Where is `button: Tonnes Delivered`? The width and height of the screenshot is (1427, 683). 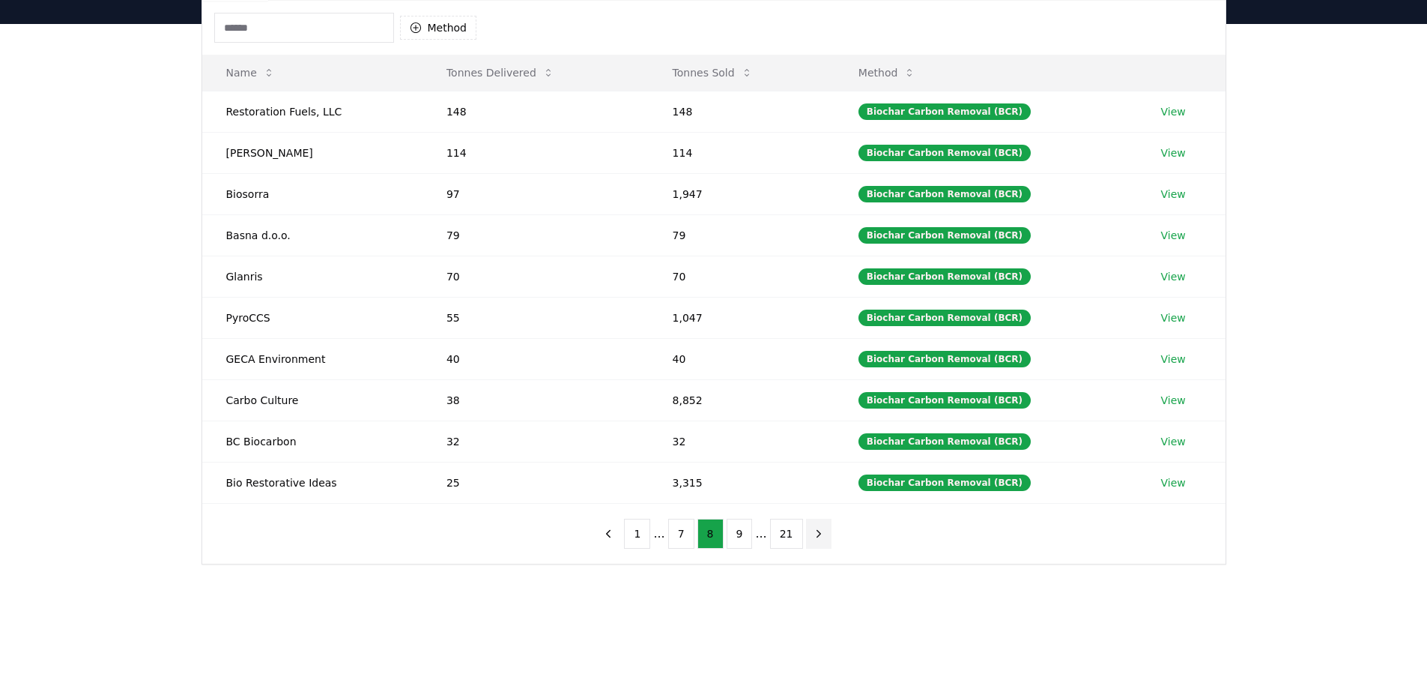
button: Tonnes Delivered is located at coordinates (501, 73).